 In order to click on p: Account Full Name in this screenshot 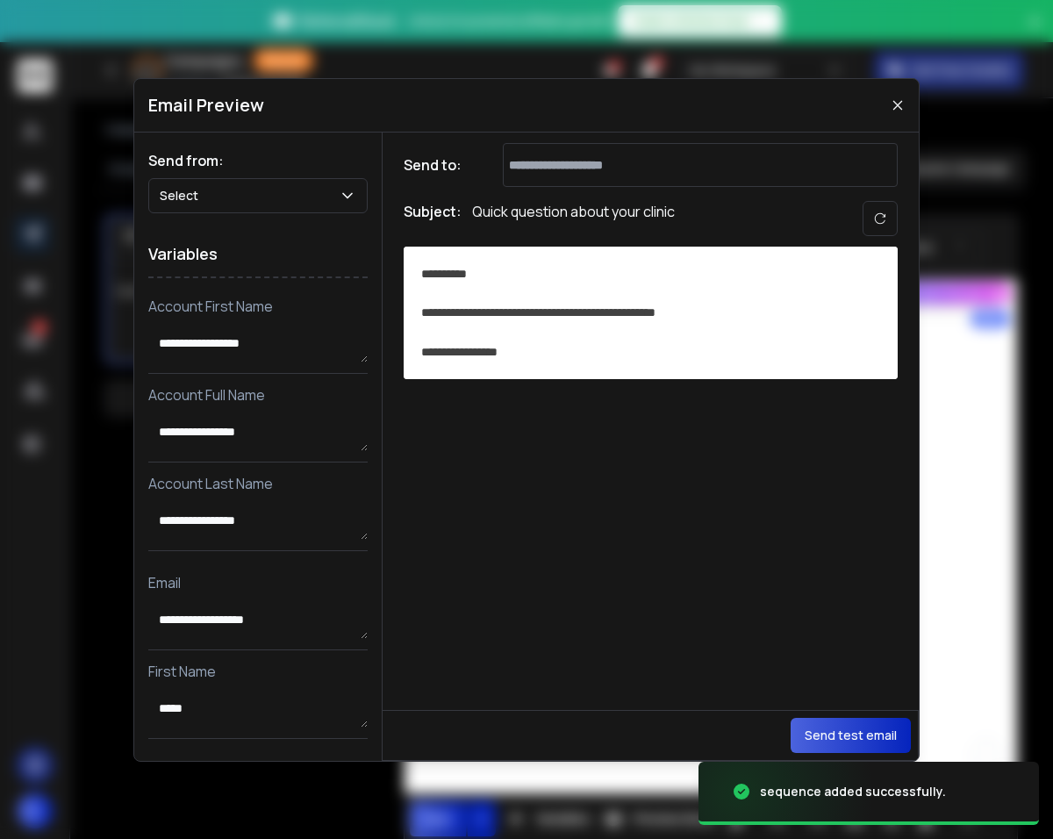, I will do `click(258, 395)`.